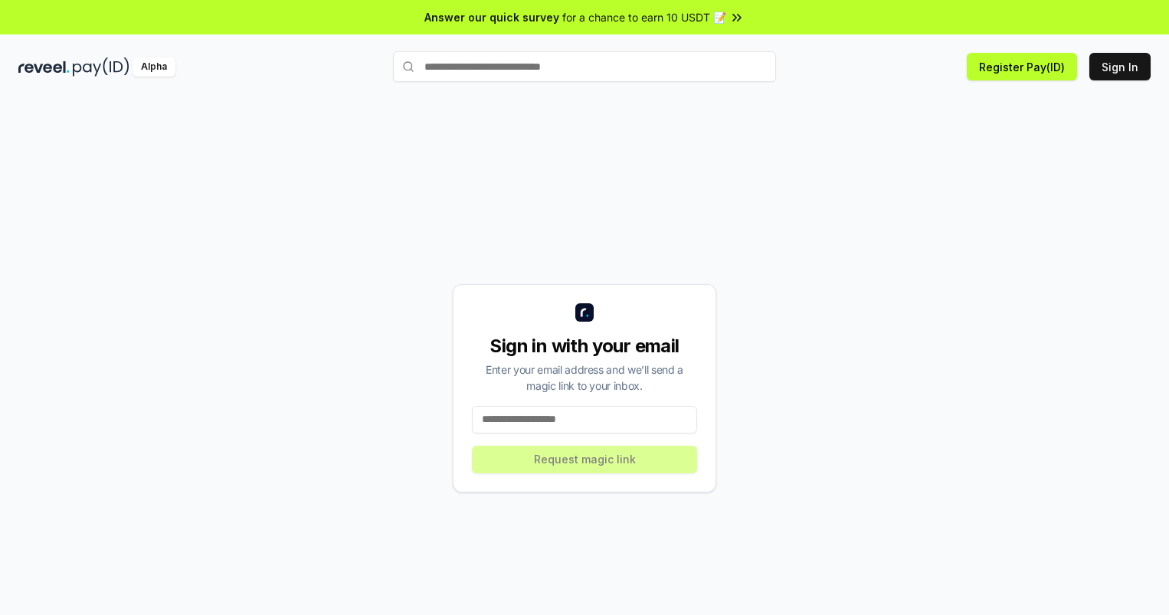 This screenshot has width=1169, height=615. What do you see at coordinates (585, 346) in the screenshot?
I see `div: Sign in with your email` at bounding box center [585, 346].